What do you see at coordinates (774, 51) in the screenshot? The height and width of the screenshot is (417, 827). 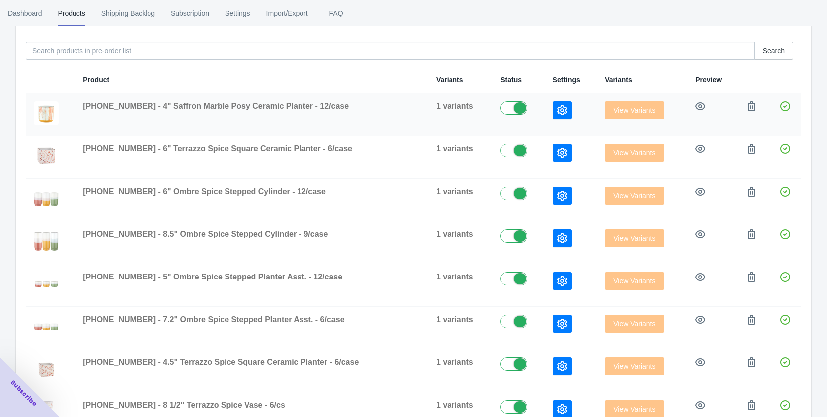 I see `span: Search` at bounding box center [774, 51].